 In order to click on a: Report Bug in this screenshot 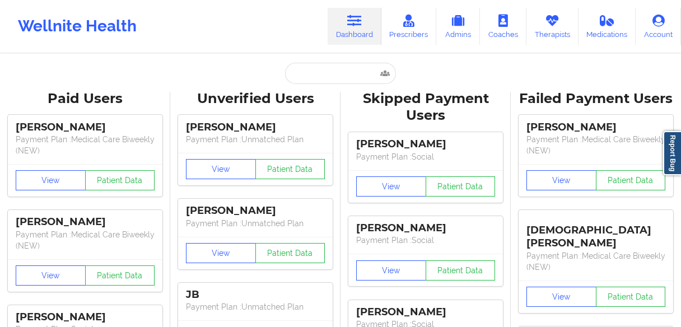, I will do `click(672, 153)`.